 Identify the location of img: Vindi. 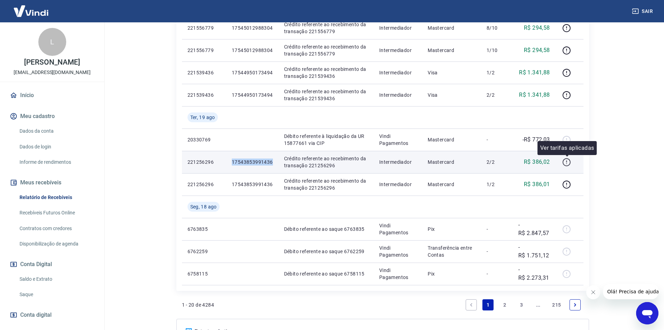
(31, 11).